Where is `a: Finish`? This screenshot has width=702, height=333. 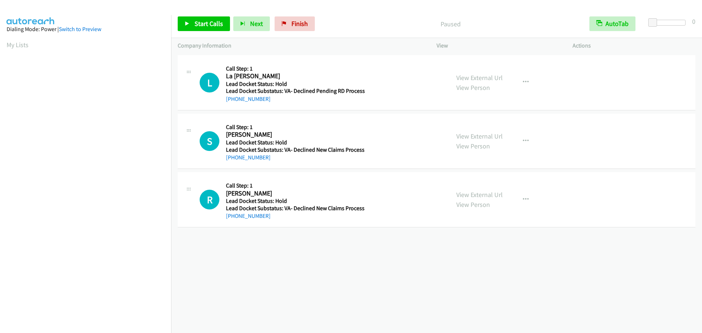
a: Finish is located at coordinates (295, 24).